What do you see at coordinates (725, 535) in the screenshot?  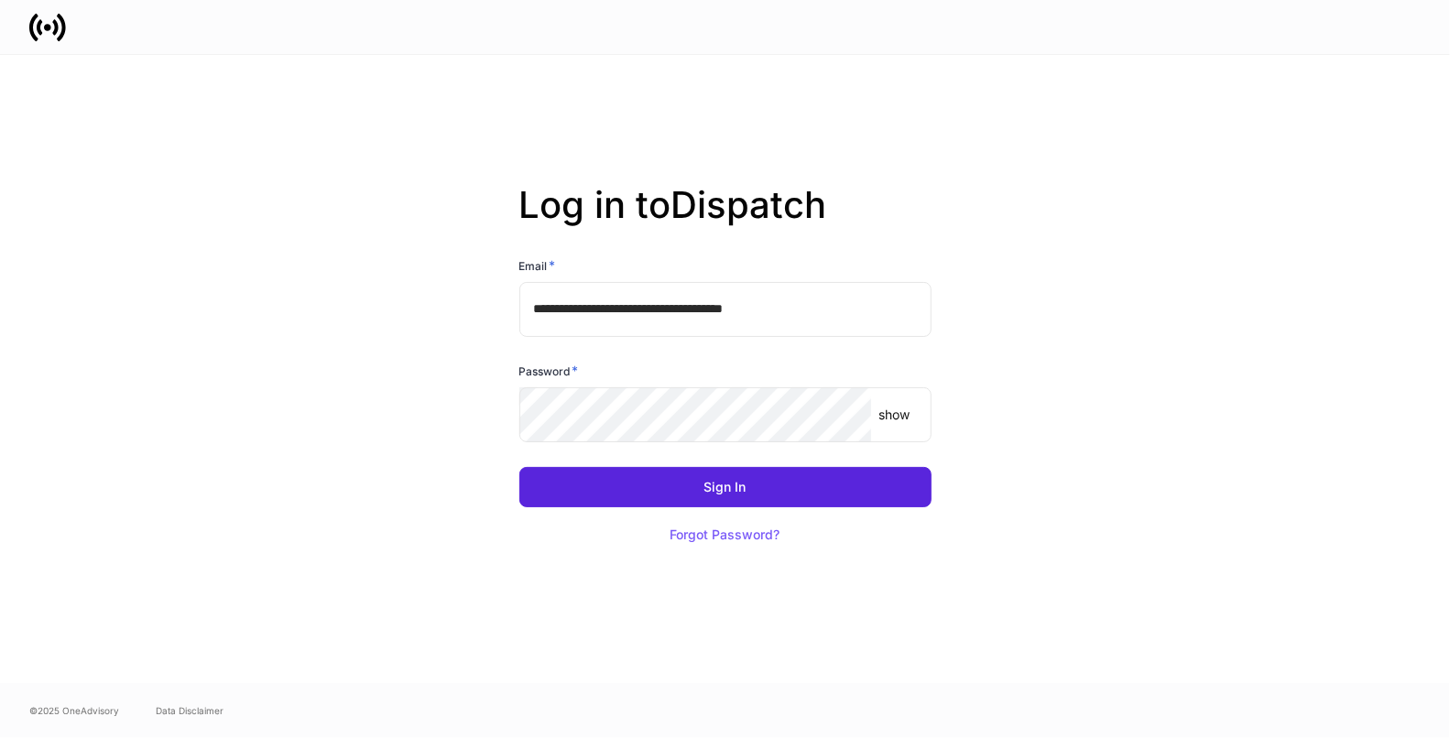 I see `div: Forgot Password?` at bounding box center [725, 535].